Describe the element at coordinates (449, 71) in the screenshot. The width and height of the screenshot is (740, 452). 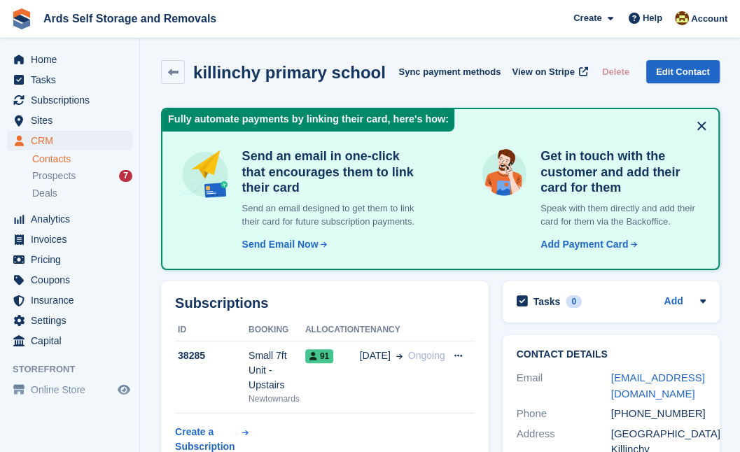
I see `button: Sync payment methods` at that location.